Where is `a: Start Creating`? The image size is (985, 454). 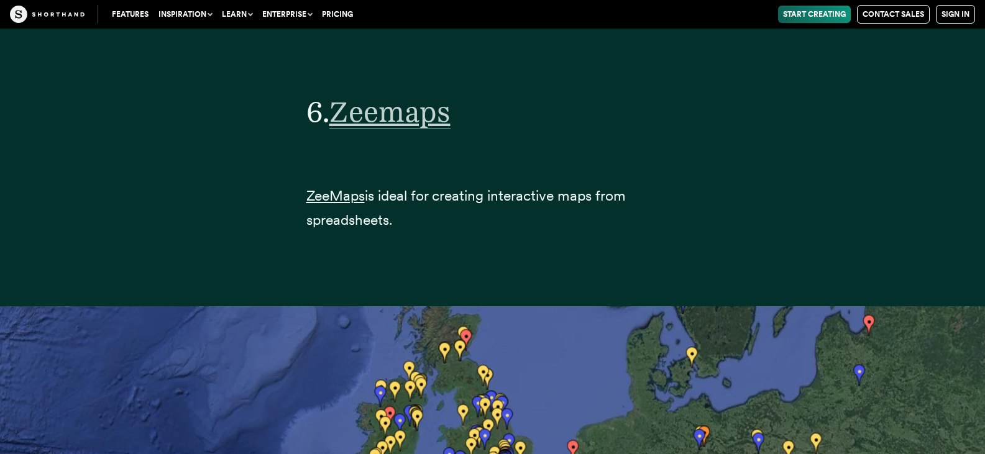 a: Start Creating is located at coordinates (814, 14).